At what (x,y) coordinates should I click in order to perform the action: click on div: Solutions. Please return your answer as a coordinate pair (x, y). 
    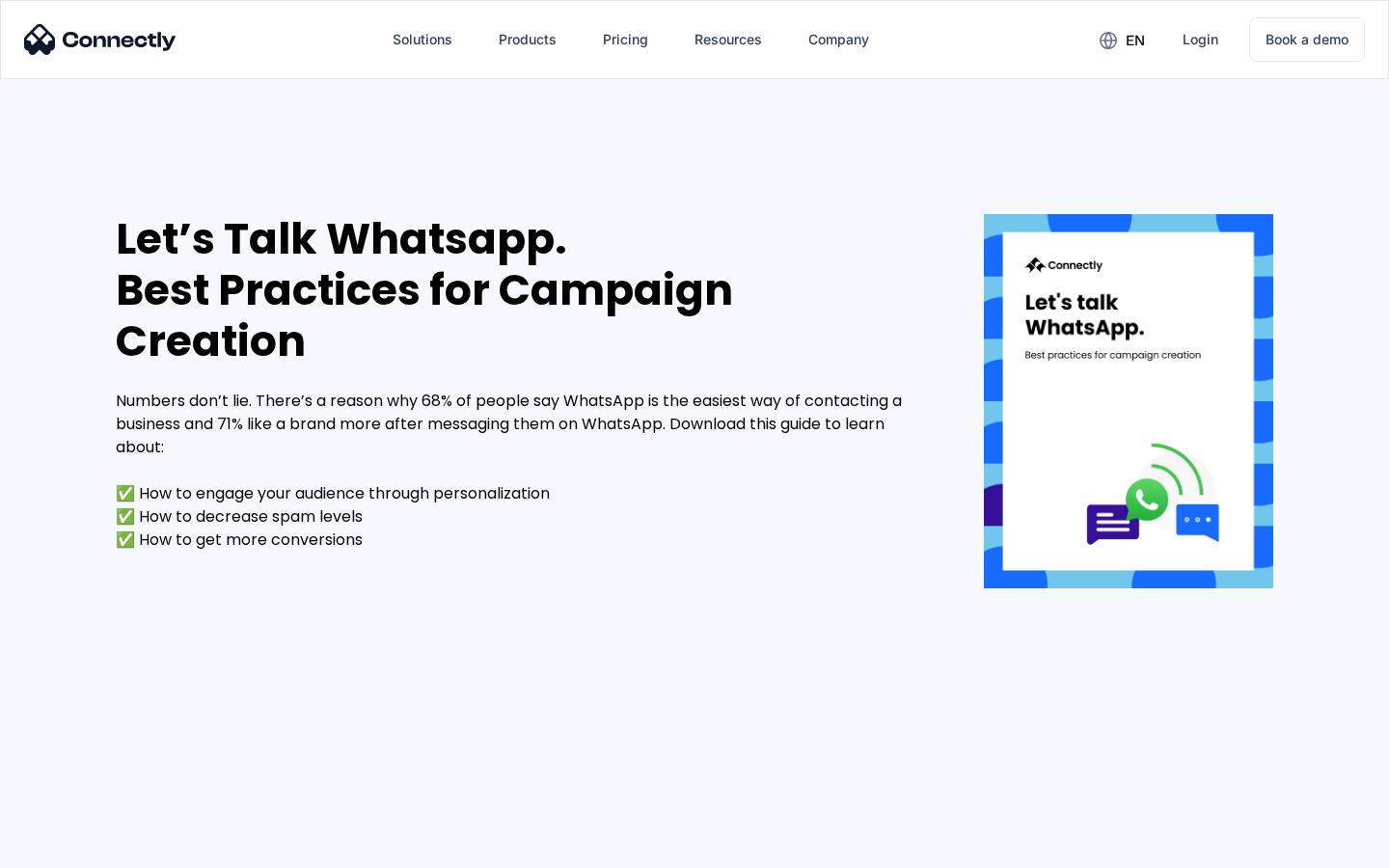
    Looking at the image, I should click on (423, 40).